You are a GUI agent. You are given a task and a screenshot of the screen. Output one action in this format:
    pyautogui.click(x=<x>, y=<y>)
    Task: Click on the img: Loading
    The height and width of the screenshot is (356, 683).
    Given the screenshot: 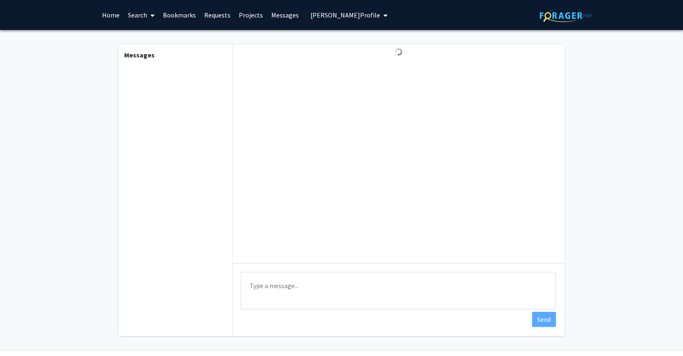 What is the action you would take?
    pyautogui.click(x=398, y=52)
    